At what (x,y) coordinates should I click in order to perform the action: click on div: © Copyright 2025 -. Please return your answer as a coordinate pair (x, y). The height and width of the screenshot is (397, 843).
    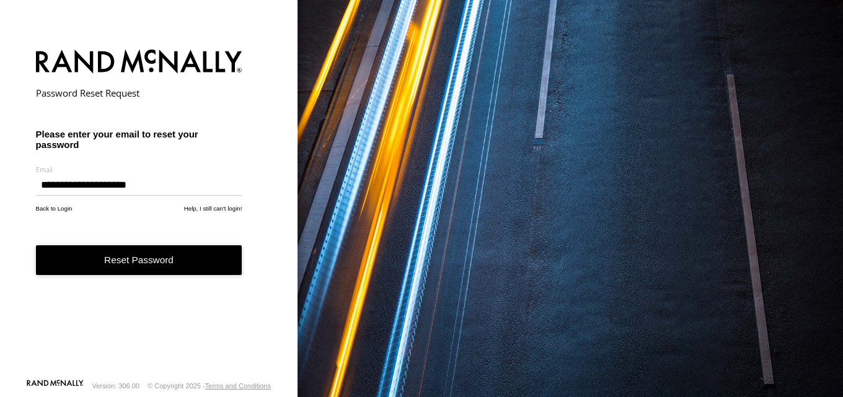
    Looking at the image, I should click on (209, 386).